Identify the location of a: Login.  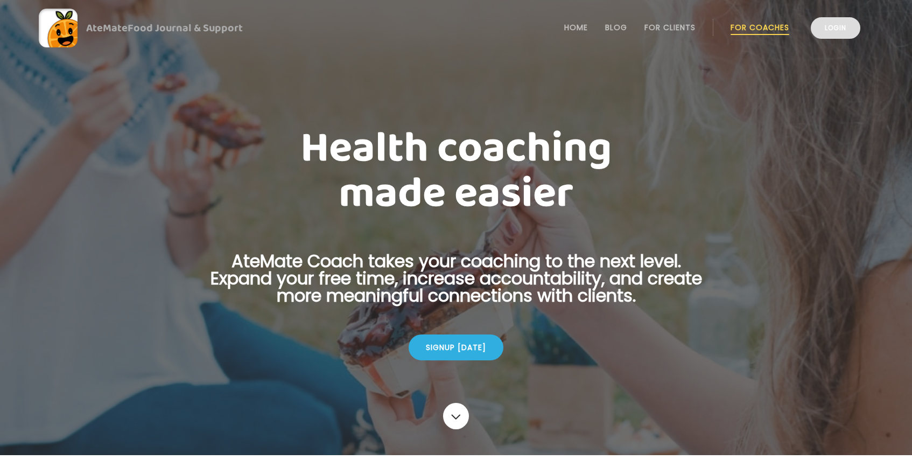
(836, 28).